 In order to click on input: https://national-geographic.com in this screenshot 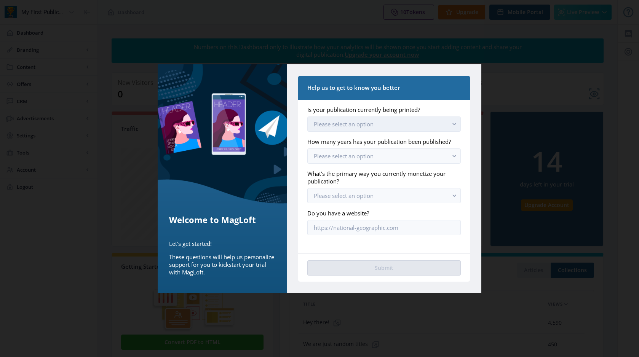, I will do `click(384, 228)`.